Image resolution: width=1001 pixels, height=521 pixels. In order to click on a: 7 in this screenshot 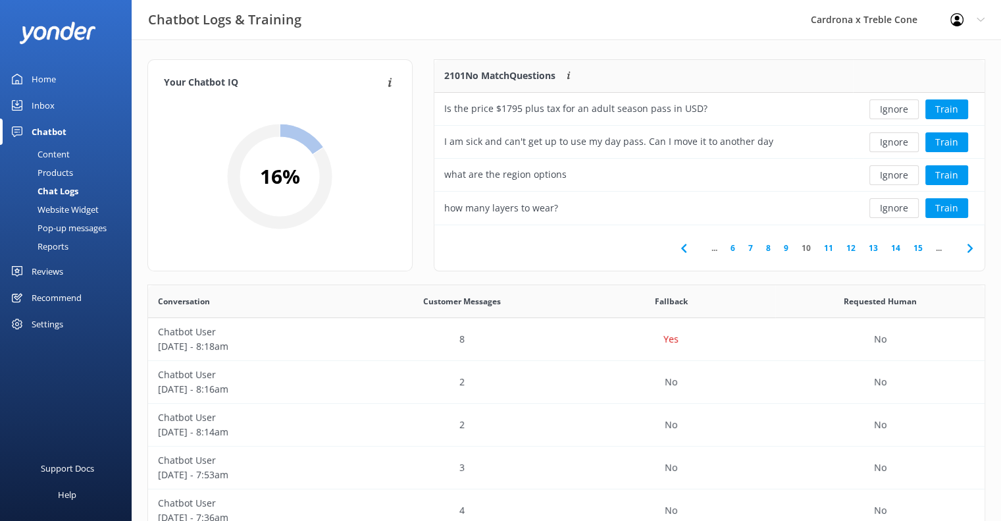, I will do `click(750, 247)`.